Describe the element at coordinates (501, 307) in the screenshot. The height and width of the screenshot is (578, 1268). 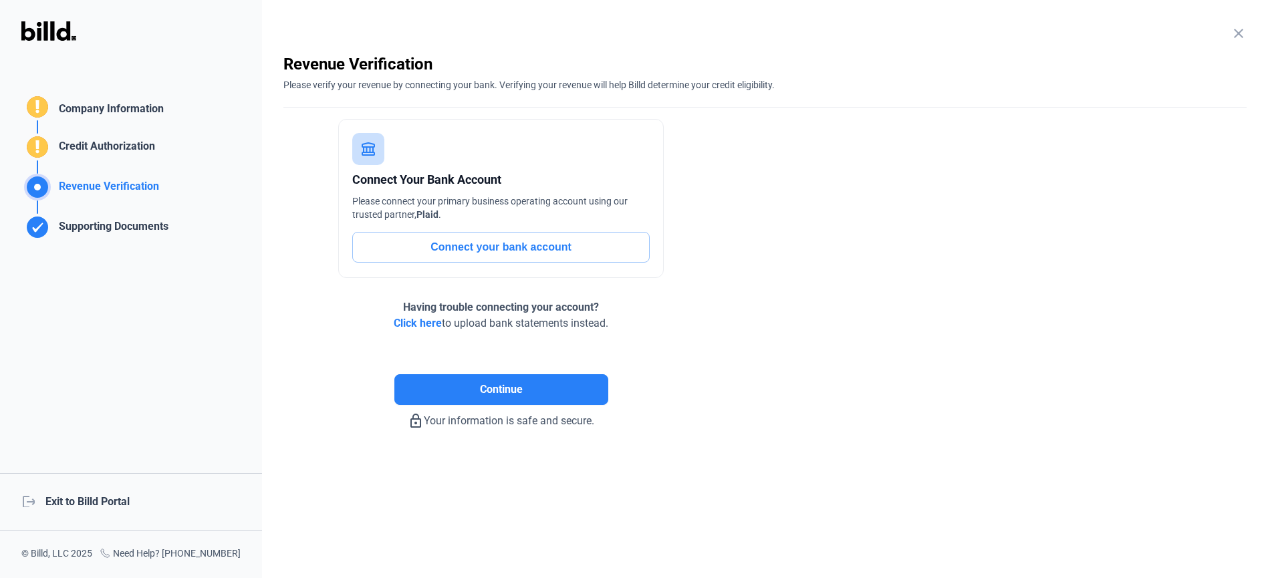
I see `span: Having trouble connecting your account?` at that location.